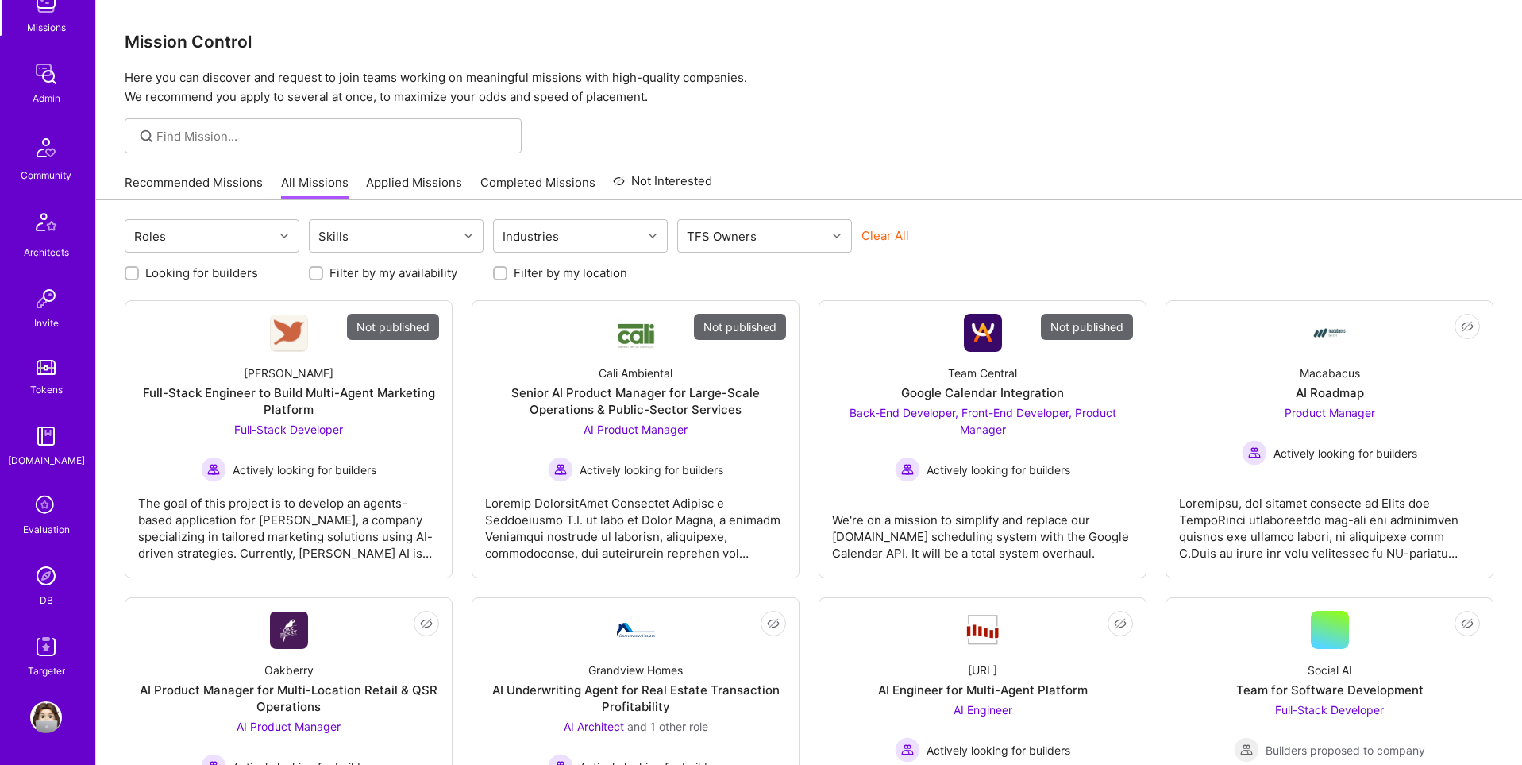  I want to click on span: Builders proposed to company, so click(1345, 750).